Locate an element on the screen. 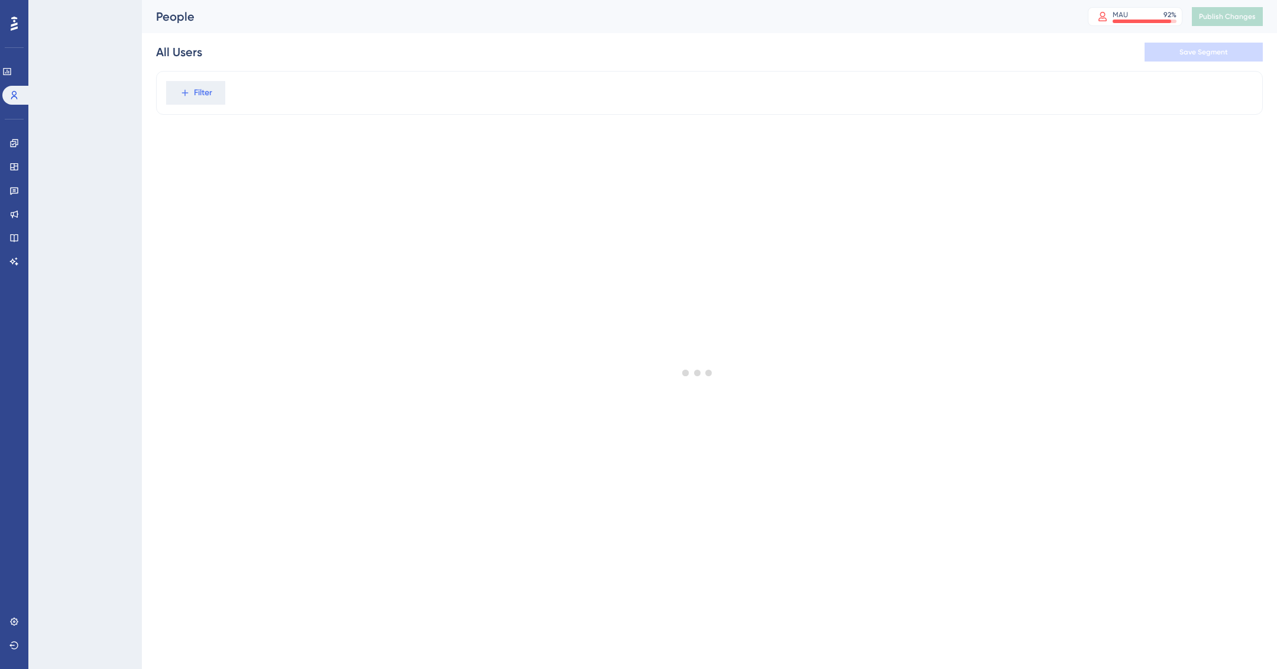  button: Save Segment is located at coordinates (1204, 52).